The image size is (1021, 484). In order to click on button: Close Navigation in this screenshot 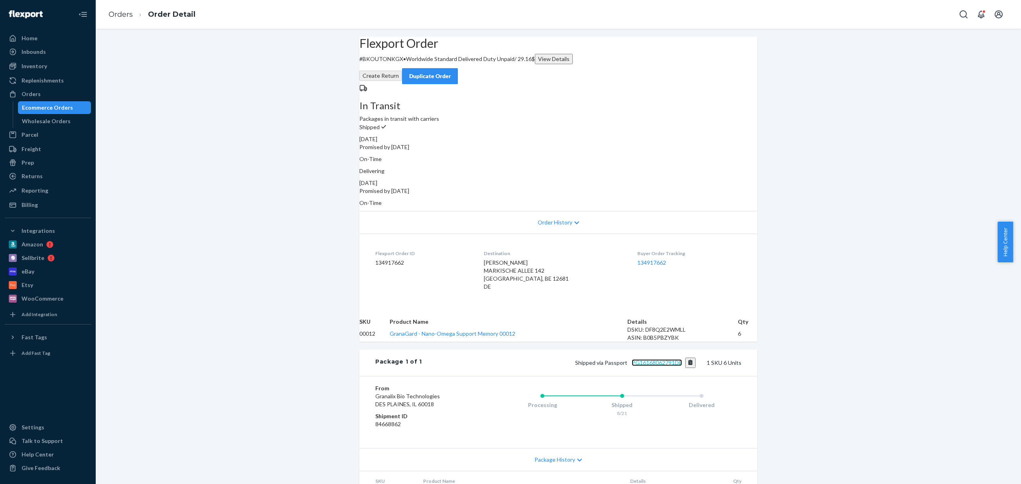, I will do `click(83, 14)`.